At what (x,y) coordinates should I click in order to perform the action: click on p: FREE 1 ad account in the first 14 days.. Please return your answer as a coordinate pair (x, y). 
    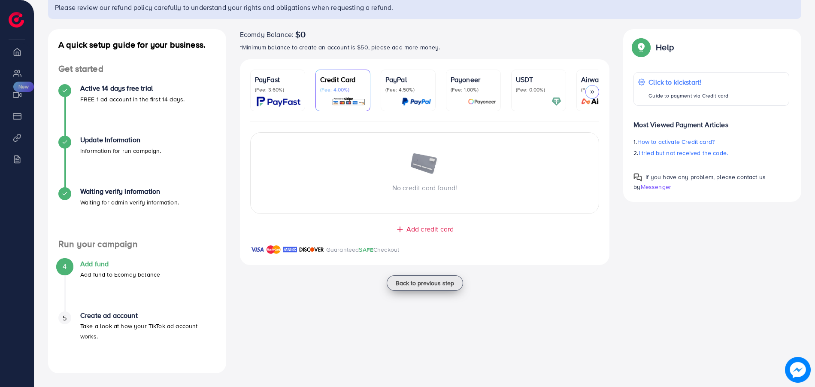
    Looking at the image, I should click on (132, 99).